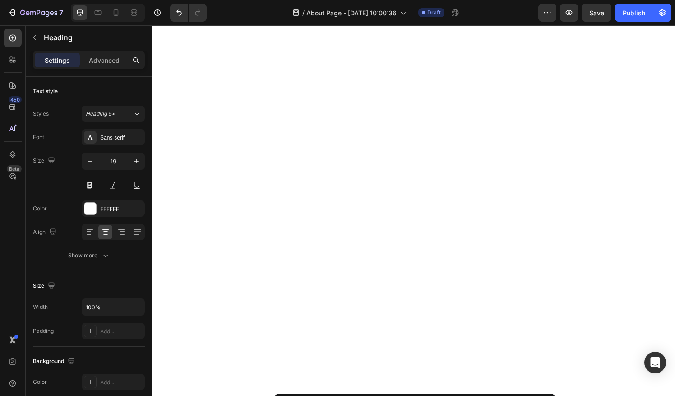 Image resolution: width=675 pixels, height=396 pixels. What do you see at coordinates (188, 13) in the screenshot?
I see `div: Undo/Redo` at bounding box center [188, 13].